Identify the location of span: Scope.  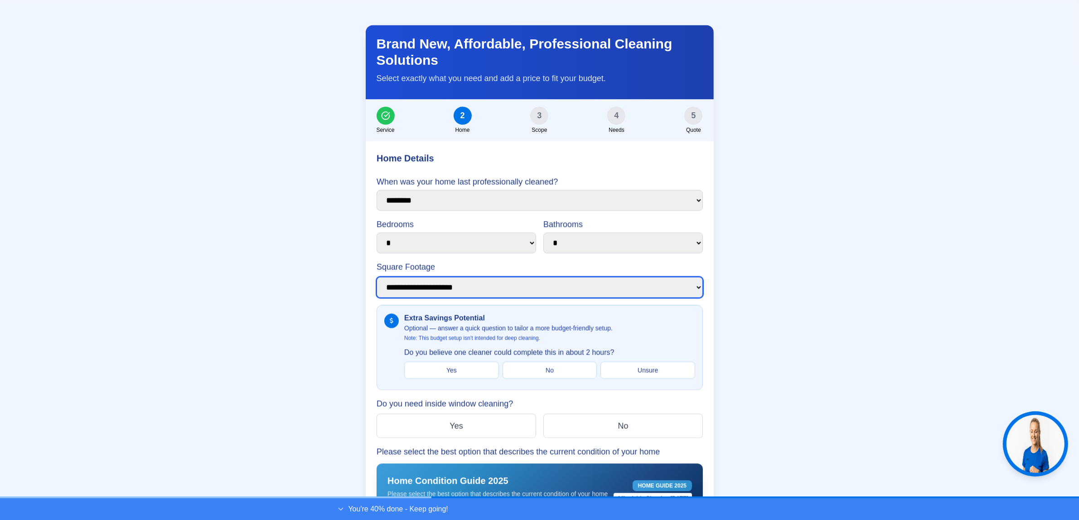
(539, 130).